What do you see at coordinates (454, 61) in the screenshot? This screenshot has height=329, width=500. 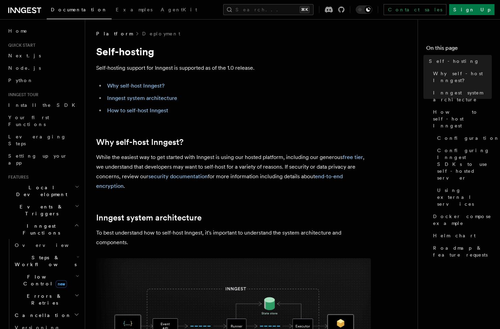 I see `span: Self-hosting` at bounding box center [454, 61].